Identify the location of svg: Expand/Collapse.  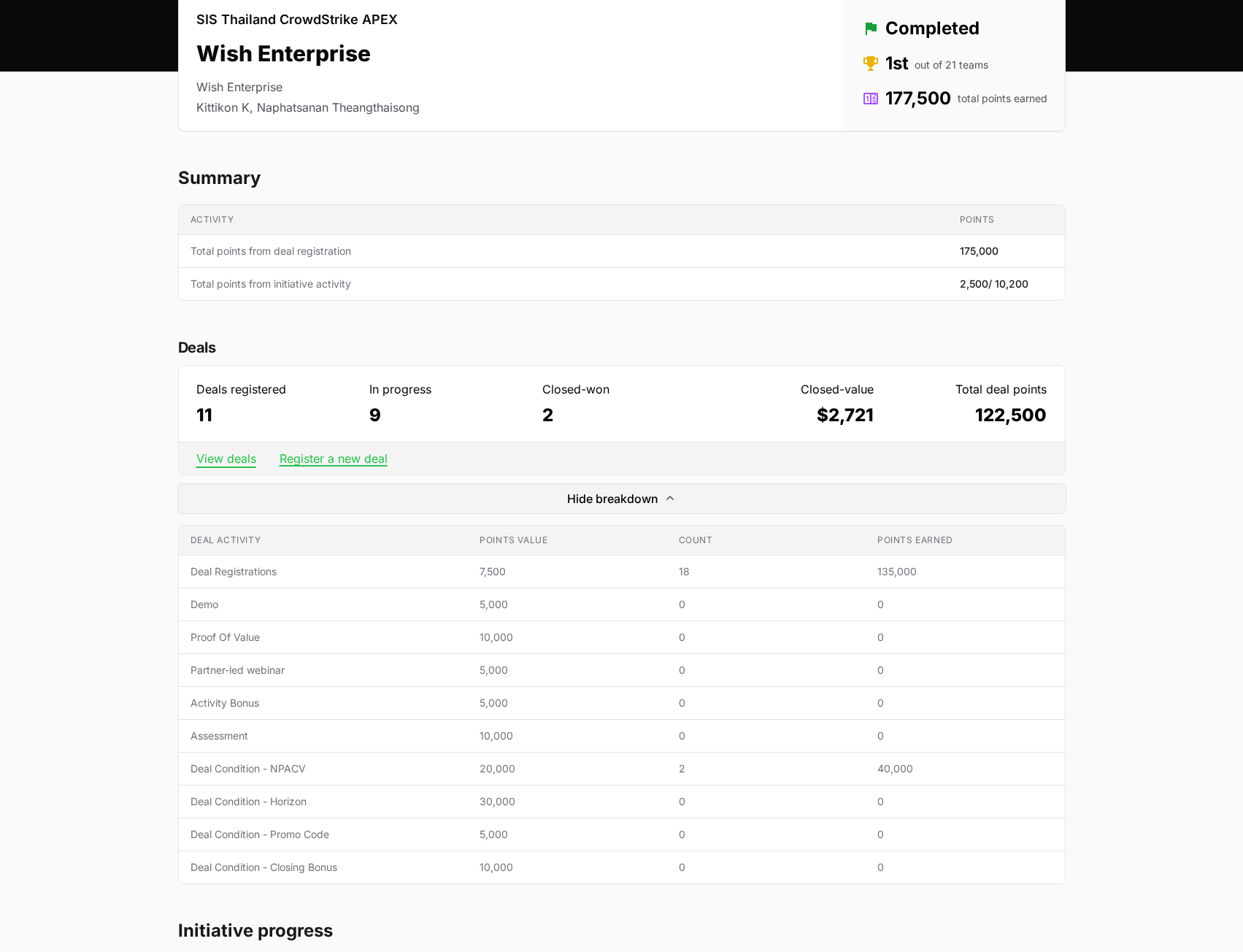
(670, 499).